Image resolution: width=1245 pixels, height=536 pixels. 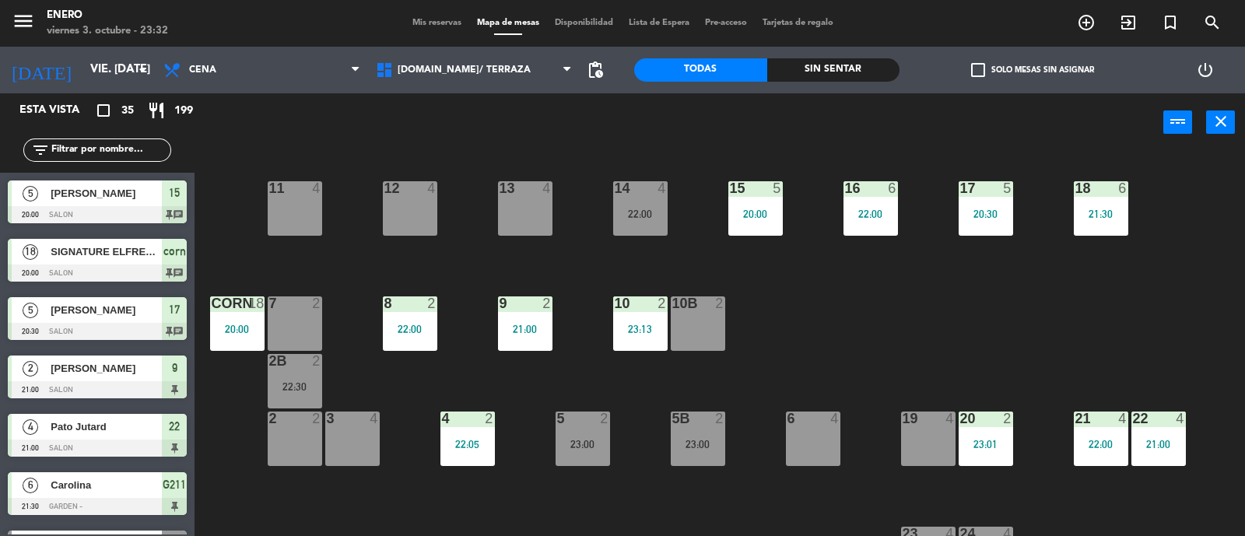 What do you see at coordinates (256, 303) in the screenshot?
I see `div: 18` at bounding box center [256, 303].